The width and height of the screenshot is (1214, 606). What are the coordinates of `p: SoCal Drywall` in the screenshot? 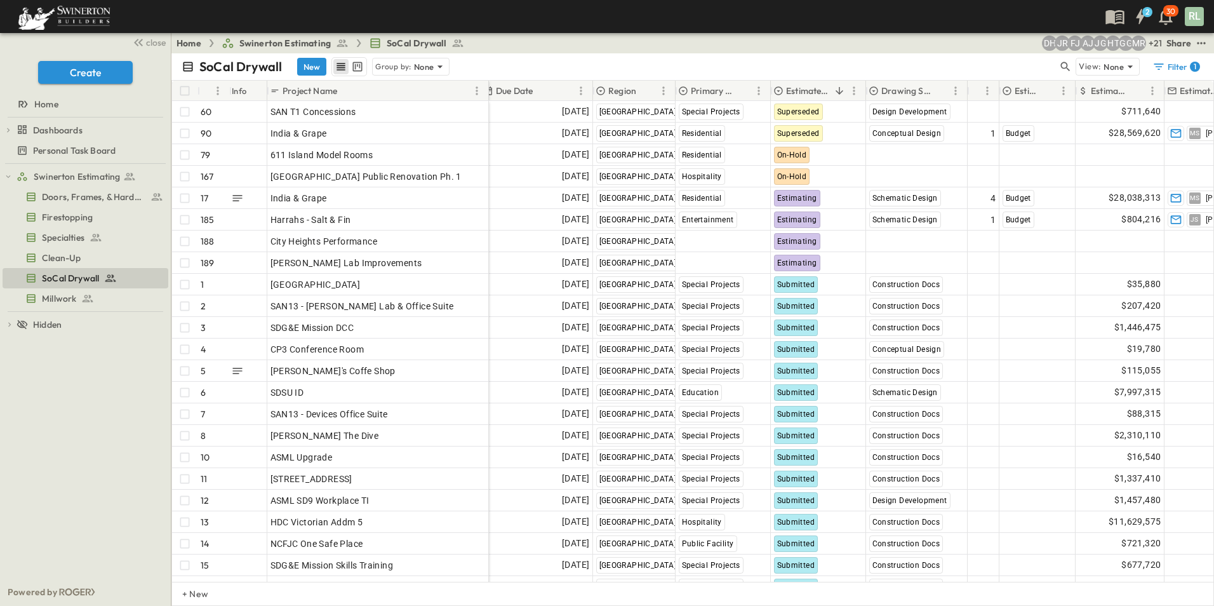 It's located at (241, 67).